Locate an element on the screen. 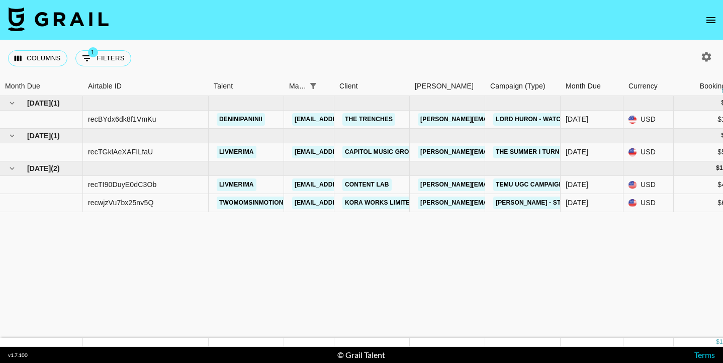 This screenshot has width=723, height=363. div: recwjzVu7bx25nv5Q is located at coordinates (121, 203).